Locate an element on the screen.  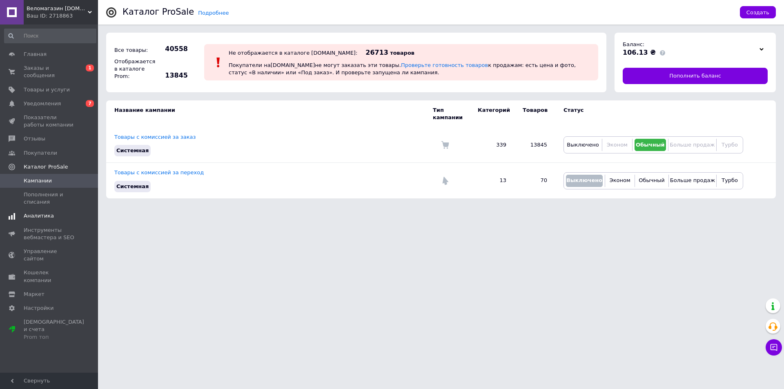
div: Каталог ProSale is located at coordinates (158, 12).